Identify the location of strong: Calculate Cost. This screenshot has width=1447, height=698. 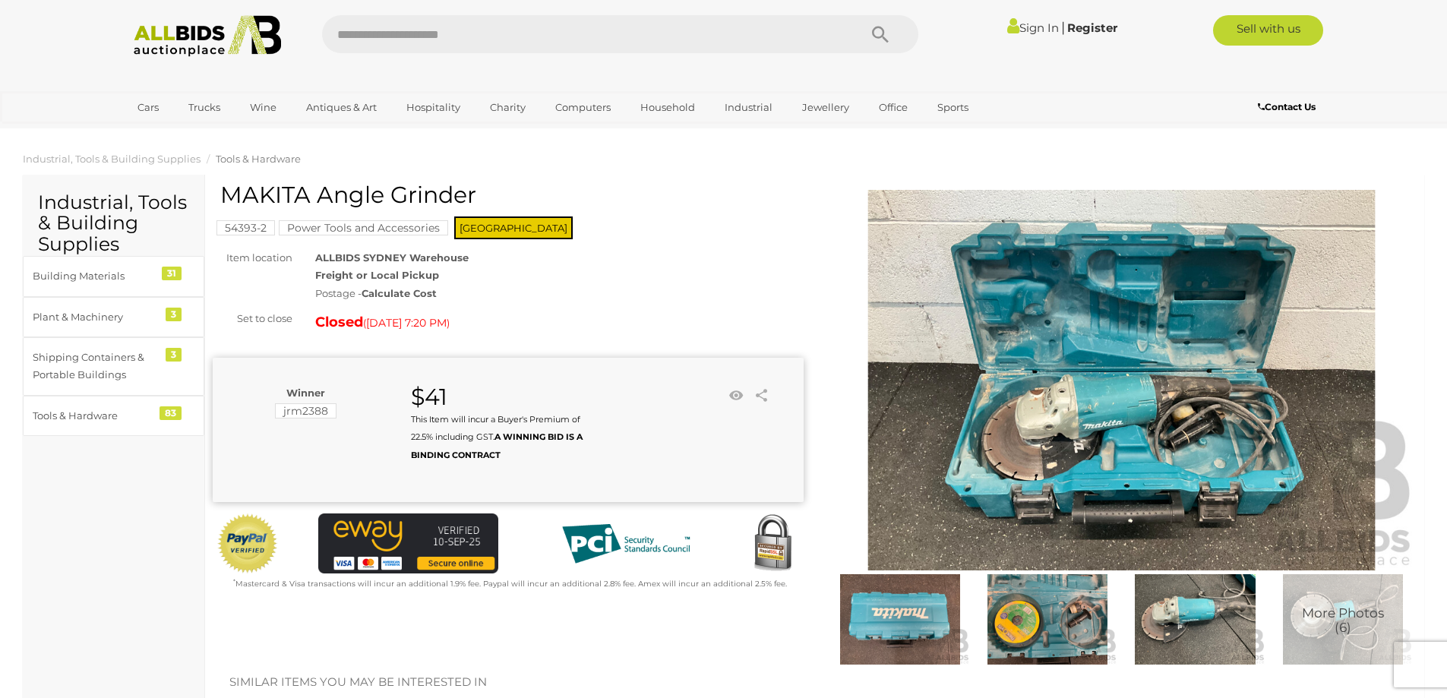
(399, 293).